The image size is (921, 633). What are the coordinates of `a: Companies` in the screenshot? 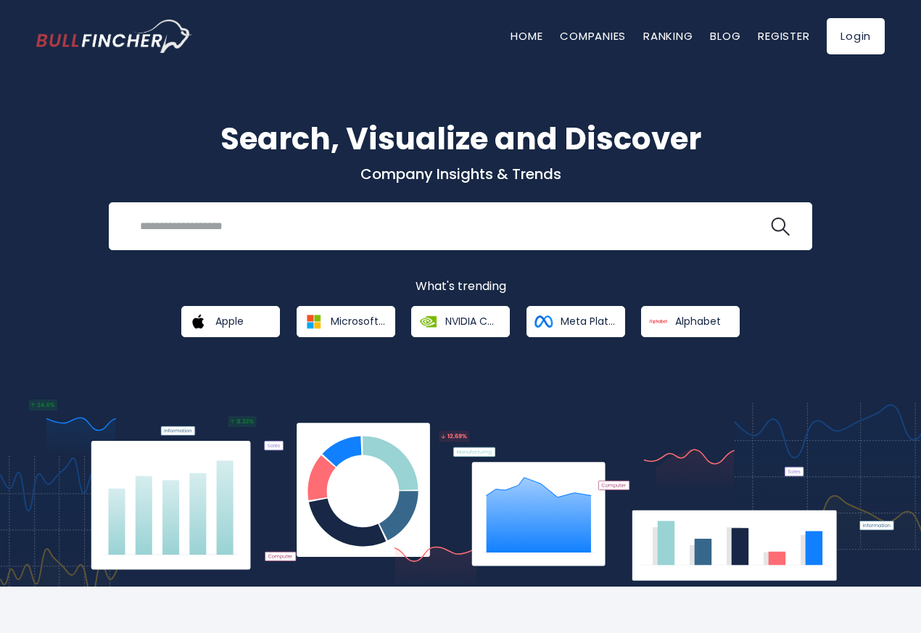 It's located at (592, 36).